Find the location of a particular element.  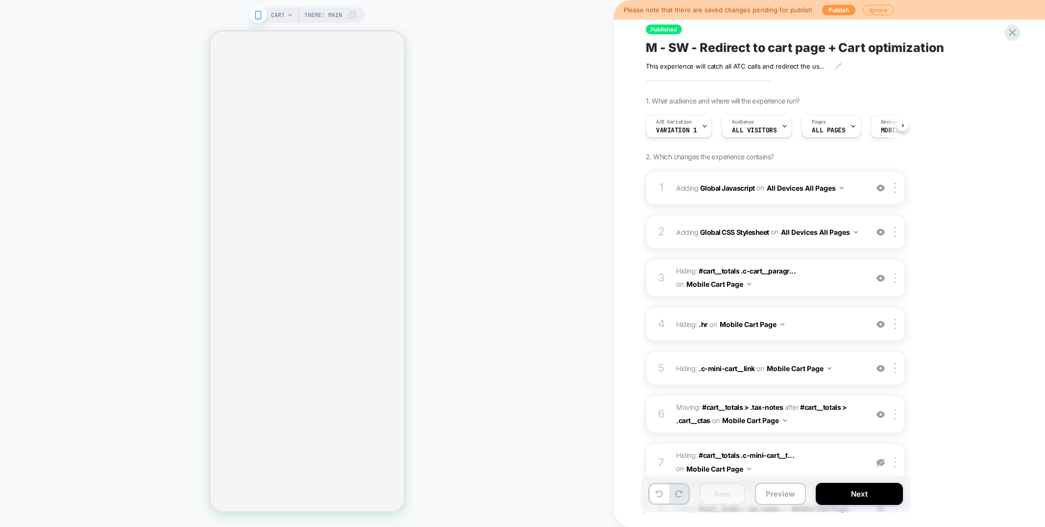

div: 2 is located at coordinates (662, 232).